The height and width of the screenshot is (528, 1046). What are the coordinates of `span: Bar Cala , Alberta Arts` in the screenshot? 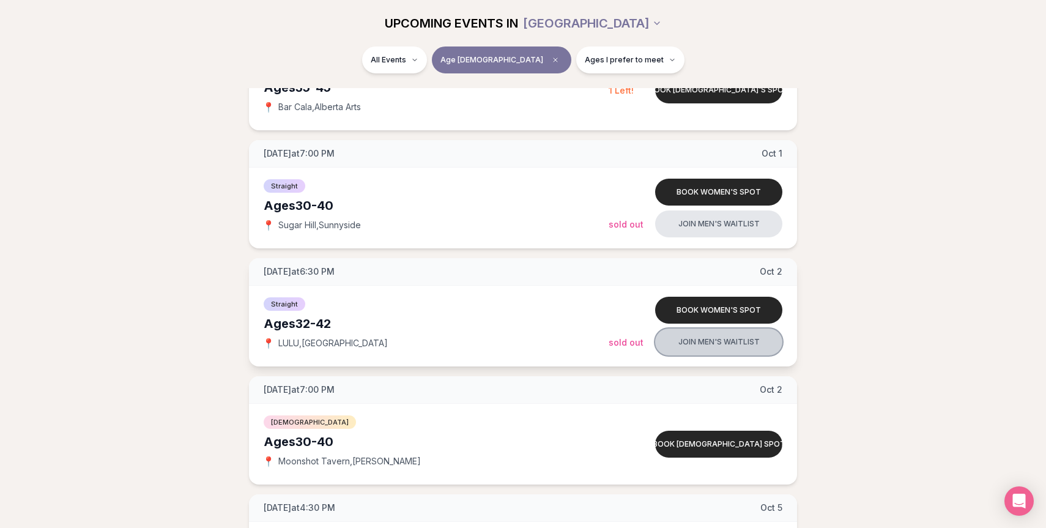 It's located at (319, 107).